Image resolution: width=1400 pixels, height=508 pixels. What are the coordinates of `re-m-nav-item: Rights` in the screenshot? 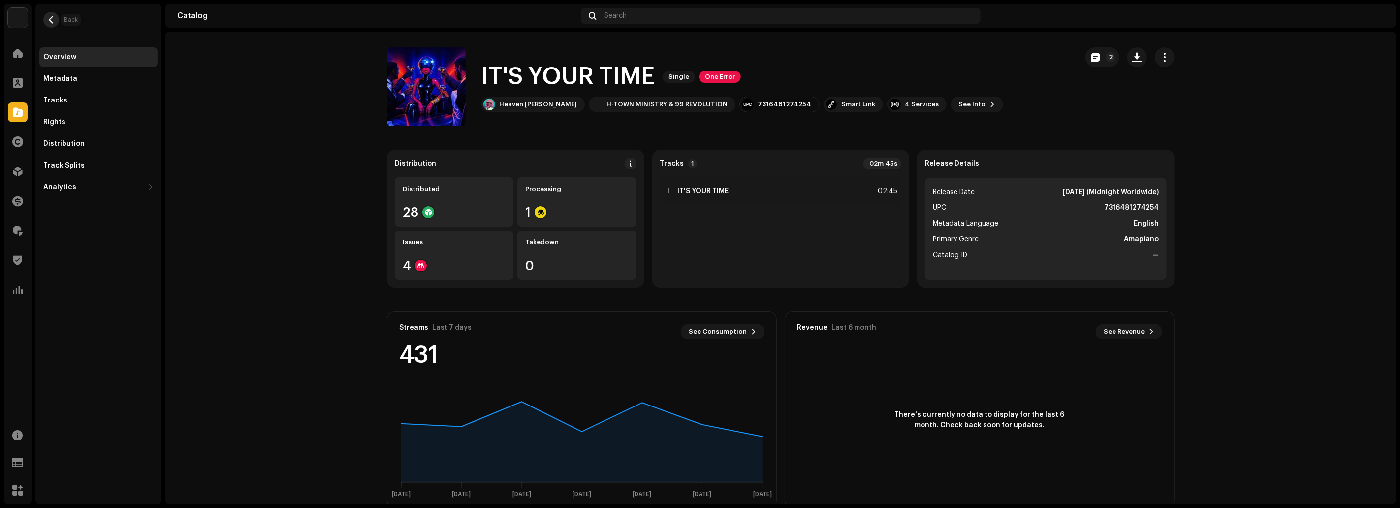 It's located at (98, 122).